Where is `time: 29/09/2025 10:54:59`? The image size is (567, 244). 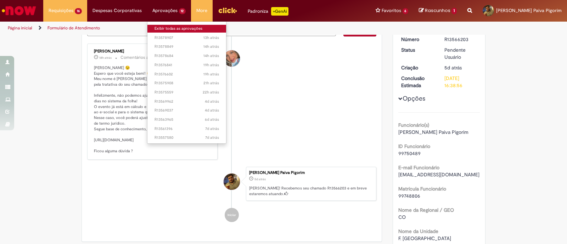 time: 29/09/2025 10:54:59 is located at coordinates (211, 83).